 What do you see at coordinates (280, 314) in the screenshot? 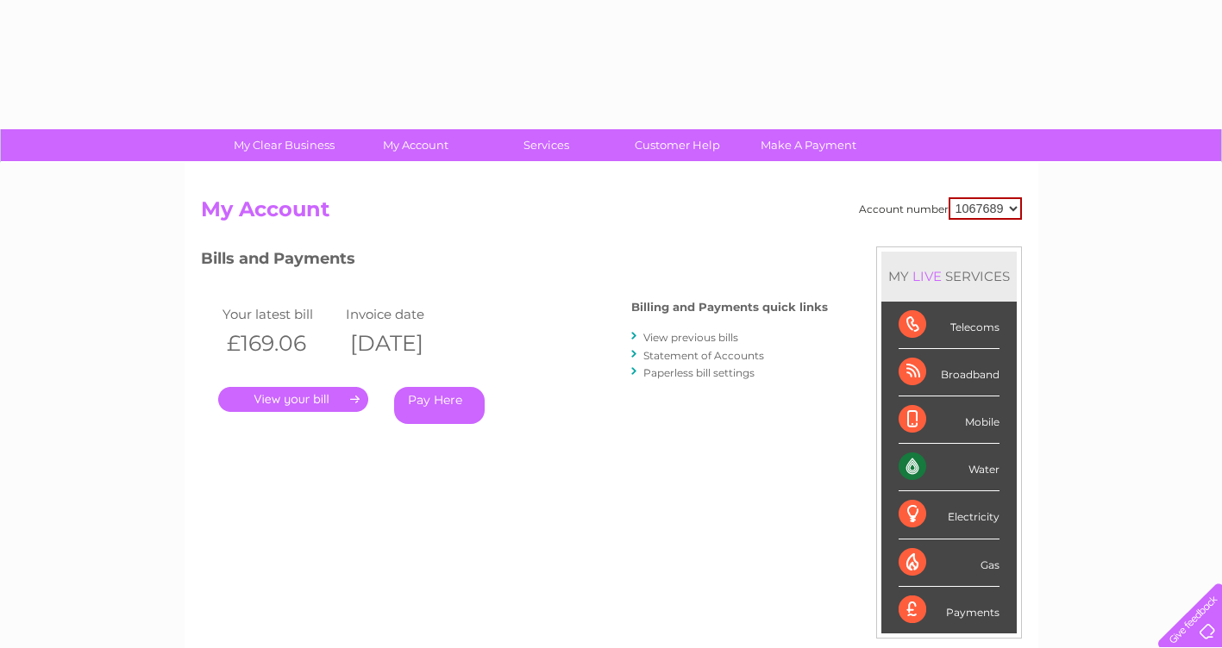
I see `td: Your latest bill` at bounding box center [280, 314].